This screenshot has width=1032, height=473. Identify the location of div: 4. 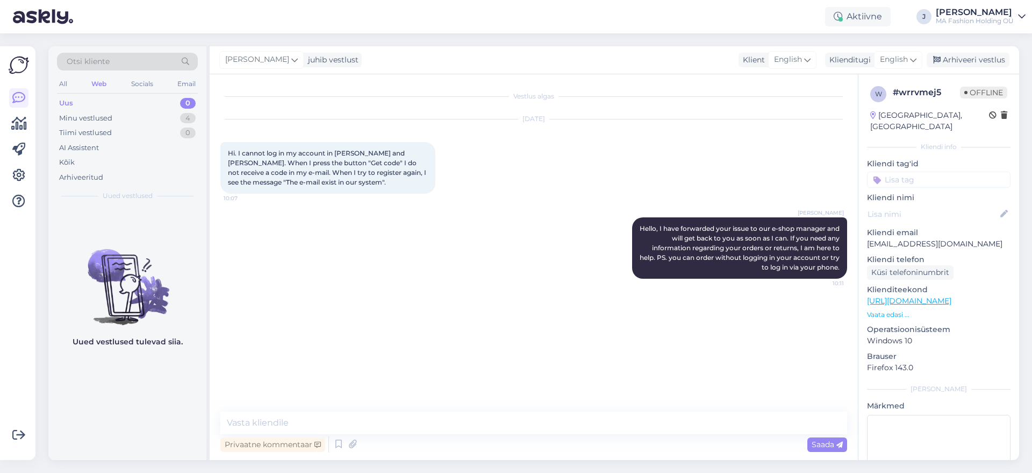
(188, 118).